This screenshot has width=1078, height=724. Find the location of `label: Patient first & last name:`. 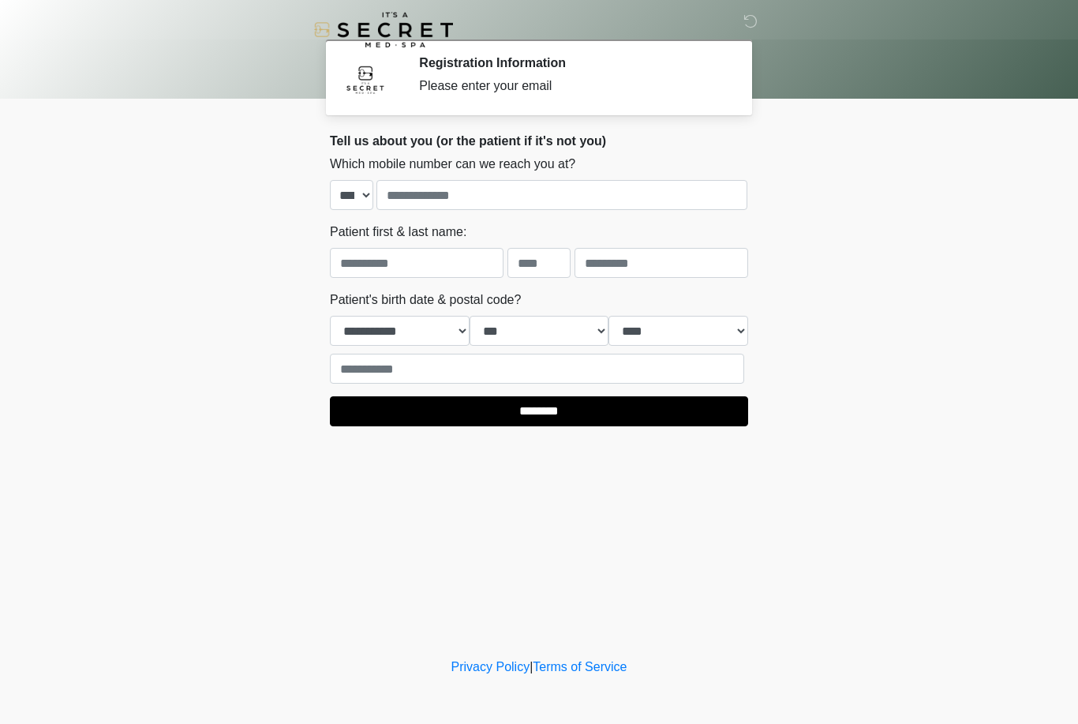

label: Patient first & last name: is located at coordinates (398, 232).